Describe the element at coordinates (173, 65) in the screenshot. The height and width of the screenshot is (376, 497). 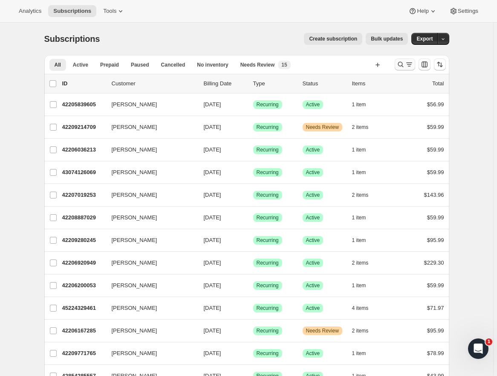
I see `span: Cancelled` at that location.